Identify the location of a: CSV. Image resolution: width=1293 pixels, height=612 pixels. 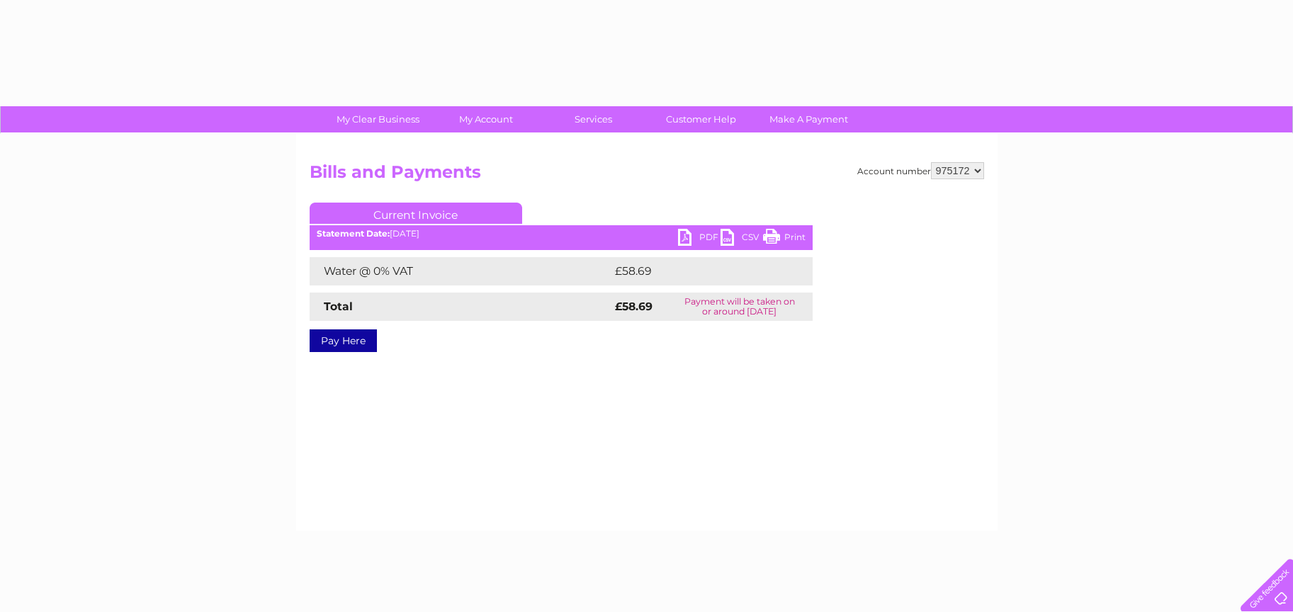
(742, 239).